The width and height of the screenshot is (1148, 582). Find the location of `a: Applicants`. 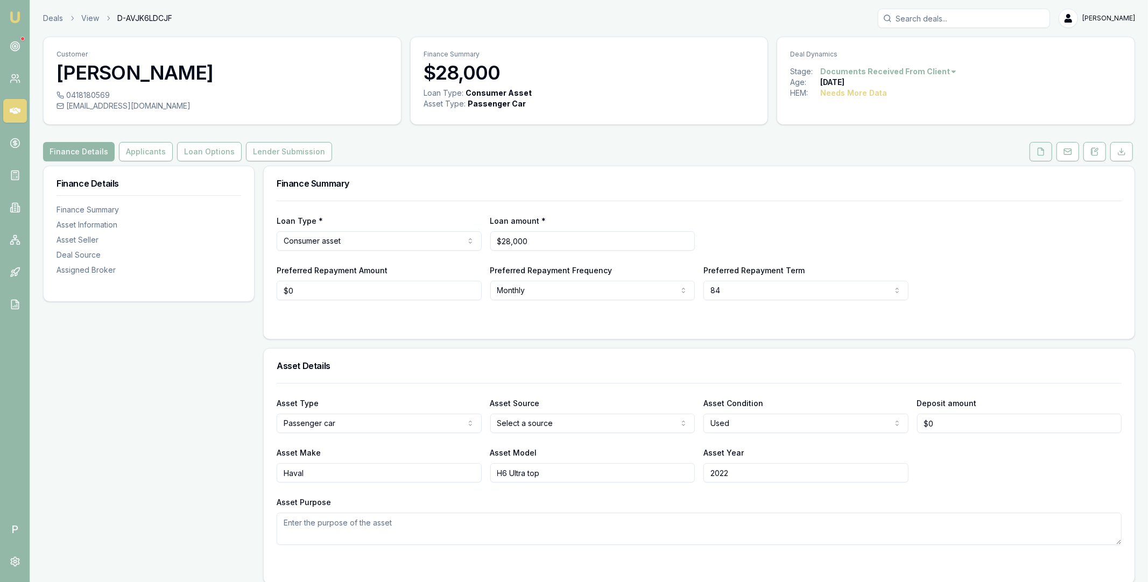

a: Applicants is located at coordinates (146, 152).